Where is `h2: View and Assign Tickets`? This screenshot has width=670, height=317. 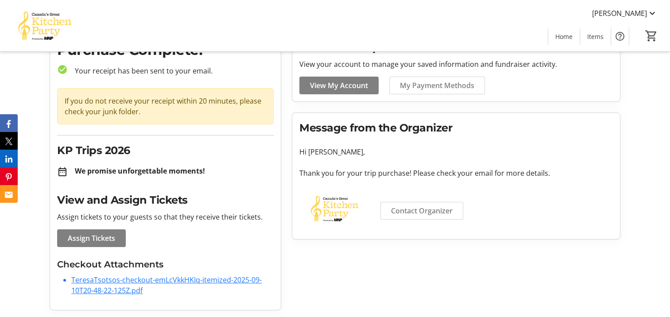
h2: View and Assign Tickets is located at coordinates (165, 200).